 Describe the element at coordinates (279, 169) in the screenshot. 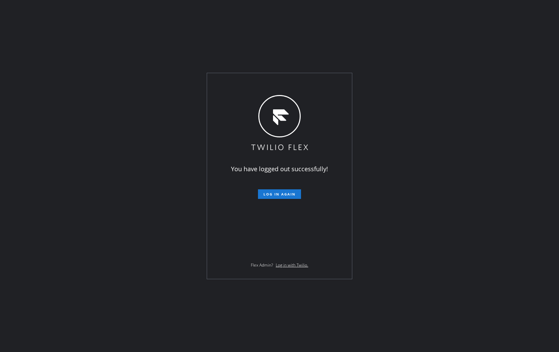

I see `span: You have logged out successfully!` at that location.